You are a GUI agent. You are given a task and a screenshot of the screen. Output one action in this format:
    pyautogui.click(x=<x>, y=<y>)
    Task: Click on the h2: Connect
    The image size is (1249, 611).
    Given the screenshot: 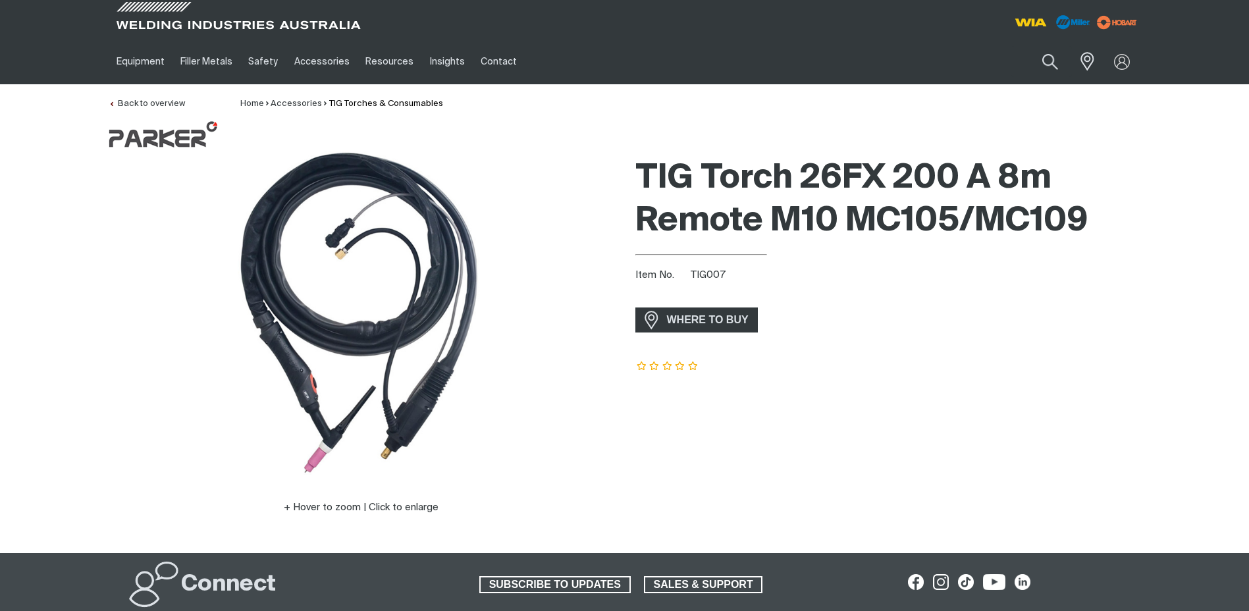 What is the action you would take?
    pyautogui.click(x=229, y=585)
    